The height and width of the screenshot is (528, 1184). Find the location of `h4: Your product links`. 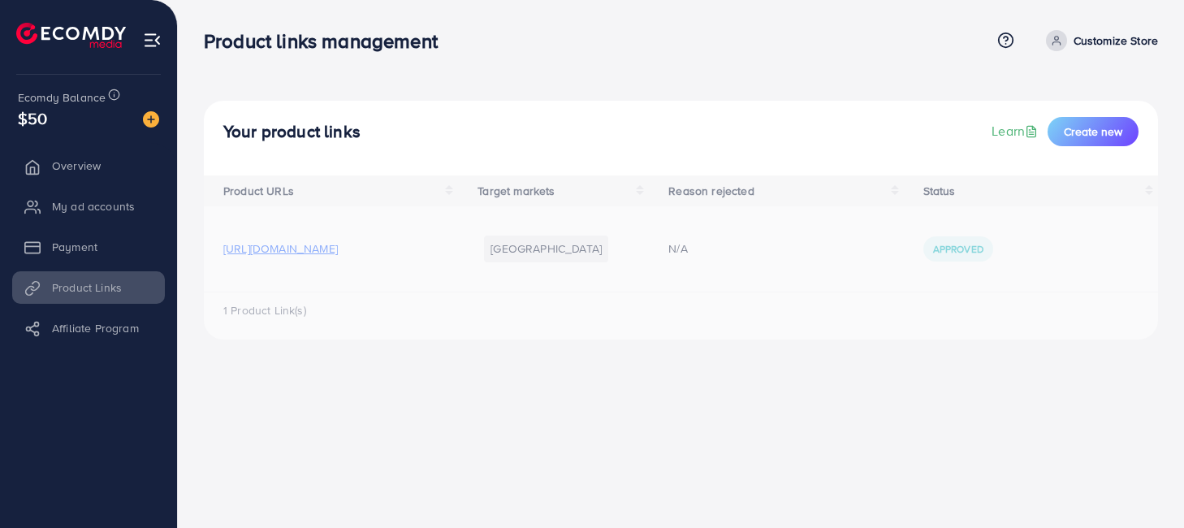

h4: Your product links is located at coordinates (292, 132).